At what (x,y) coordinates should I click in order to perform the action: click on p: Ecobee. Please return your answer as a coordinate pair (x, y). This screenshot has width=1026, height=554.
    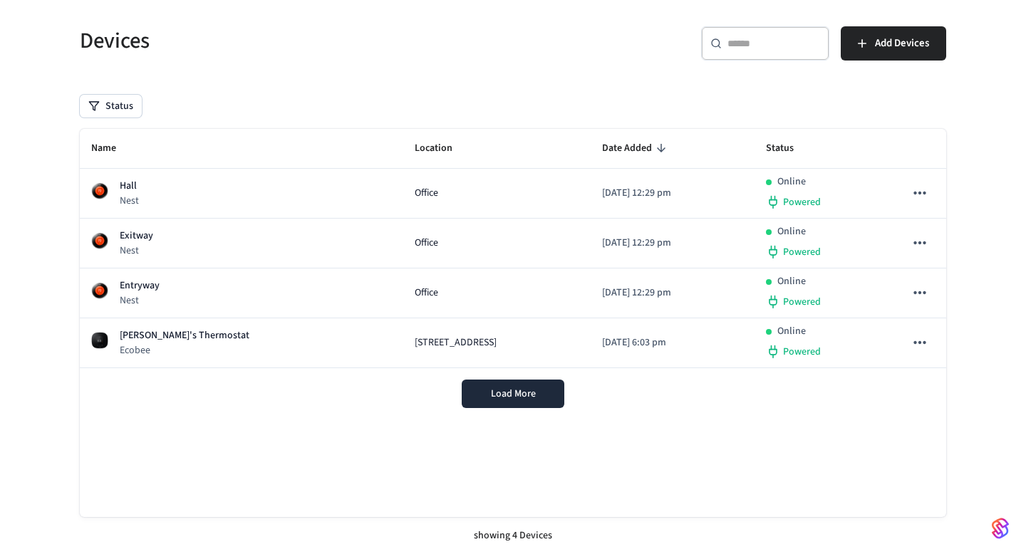
    Looking at the image, I should click on (184, 350).